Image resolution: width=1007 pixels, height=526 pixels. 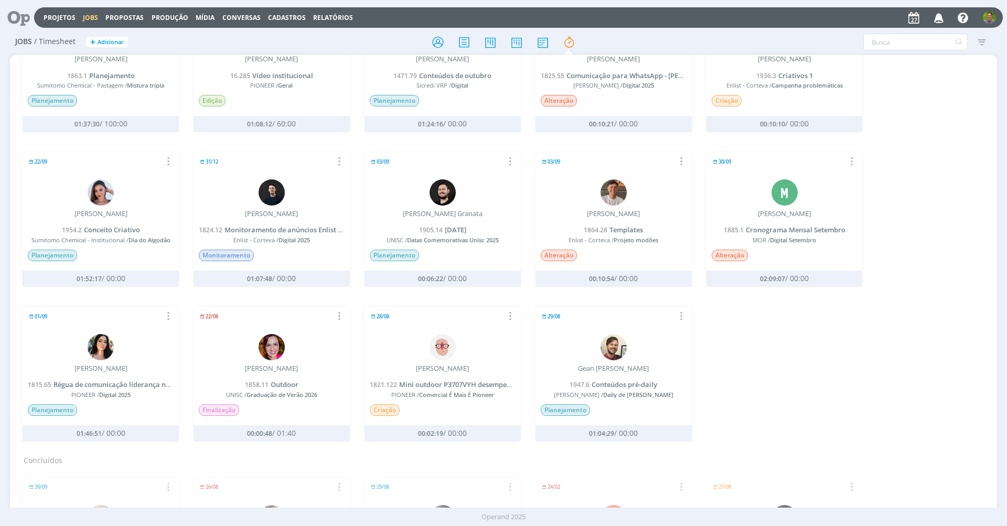 I want to click on a: Projetos, so click(x=59, y=17).